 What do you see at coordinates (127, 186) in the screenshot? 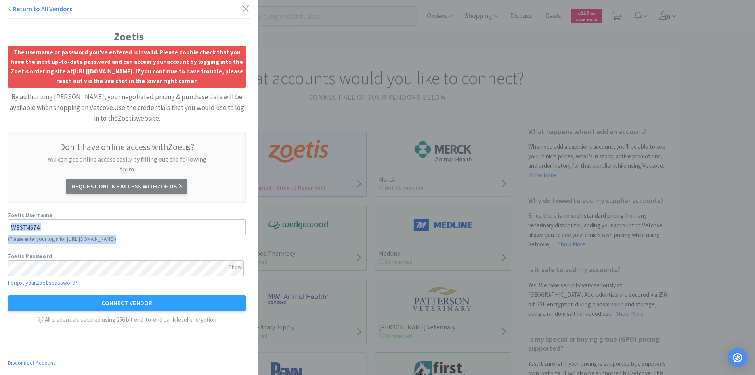
I see `a: Request Online Access withZoetis` at bounding box center [127, 186].